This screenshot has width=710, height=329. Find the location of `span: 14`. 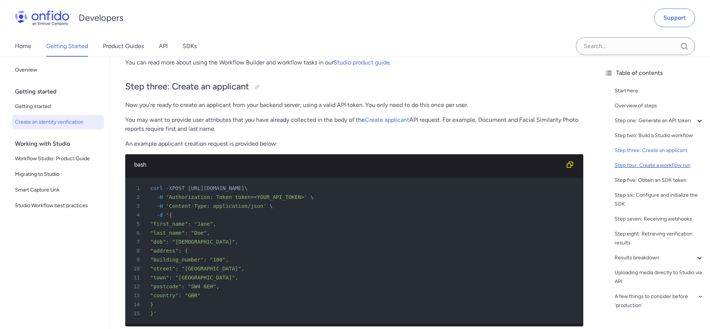

span: 14 is located at coordinates (137, 305).